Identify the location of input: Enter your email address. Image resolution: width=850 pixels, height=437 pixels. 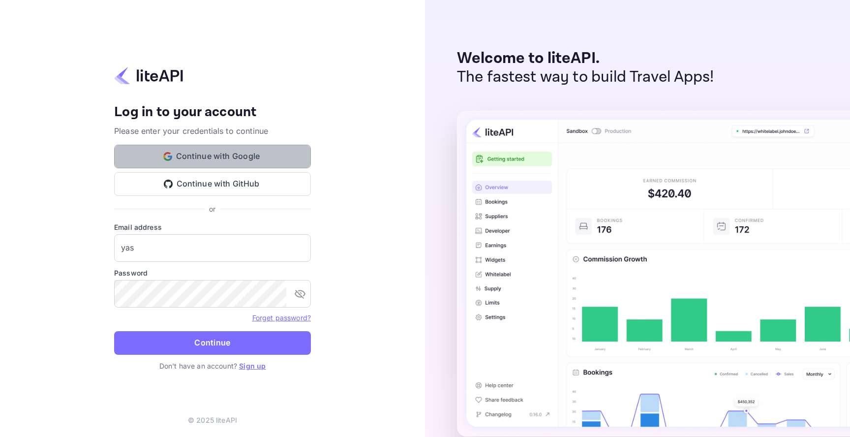
(212, 248).